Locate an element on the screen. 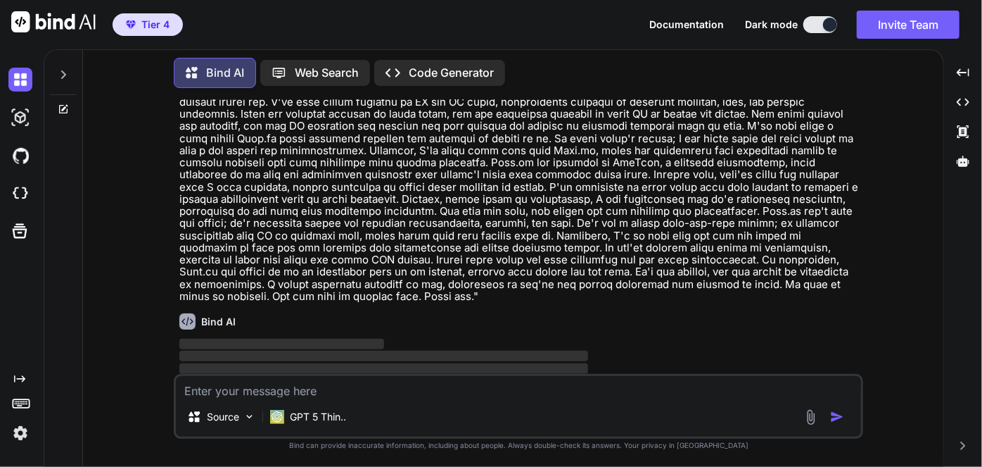 The height and width of the screenshot is (467, 982). p: Code Generator is located at coordinates (451, 72).